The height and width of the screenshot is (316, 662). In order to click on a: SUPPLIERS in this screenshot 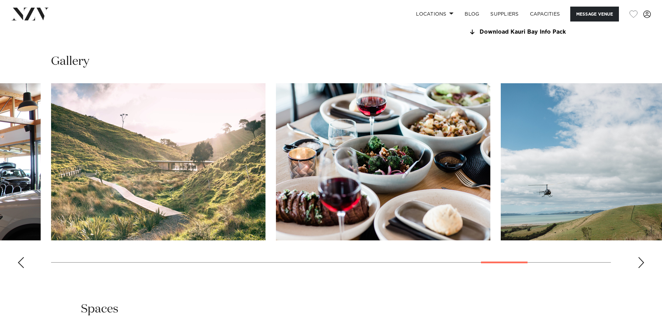, I will do `click(504, 14)`.